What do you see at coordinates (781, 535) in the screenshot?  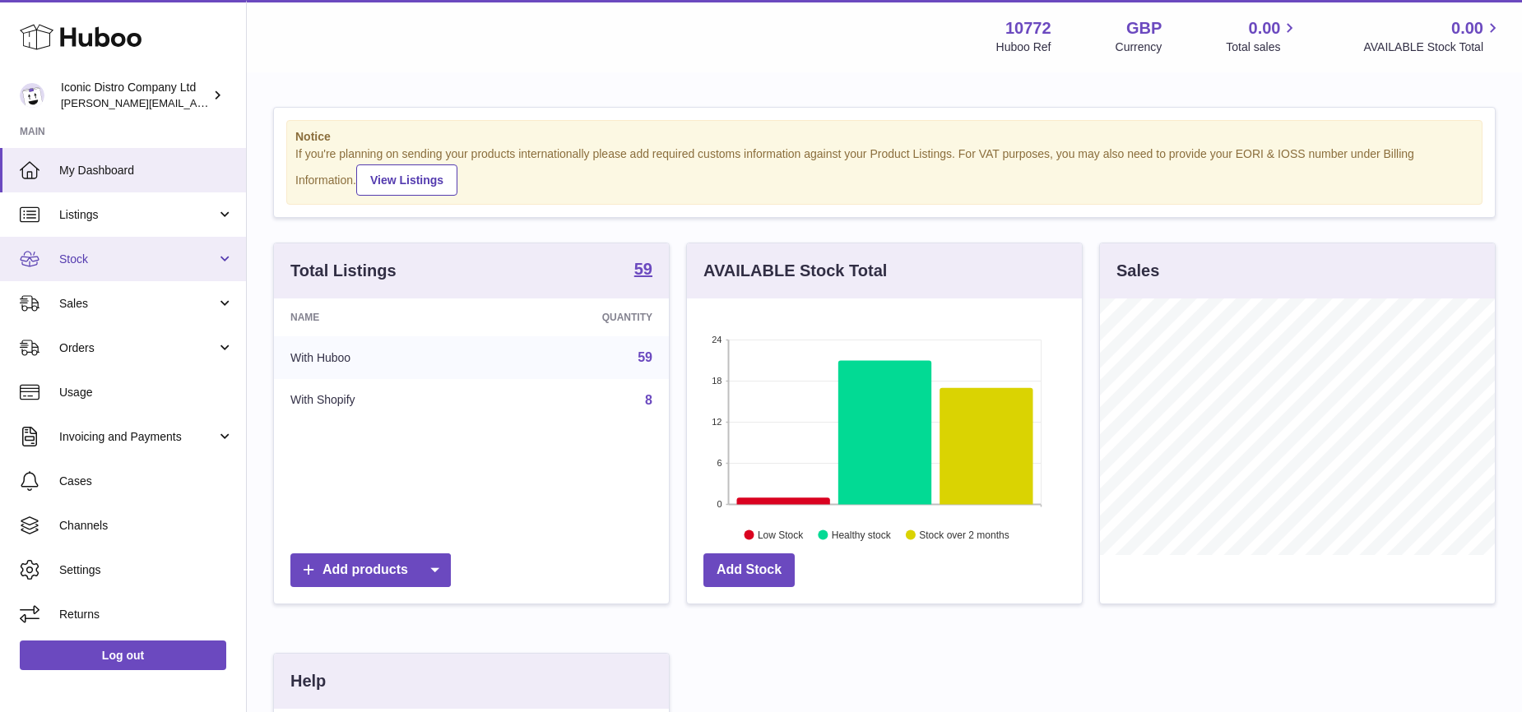 I see `text: Low Stock` at bounding box center [781, 535].